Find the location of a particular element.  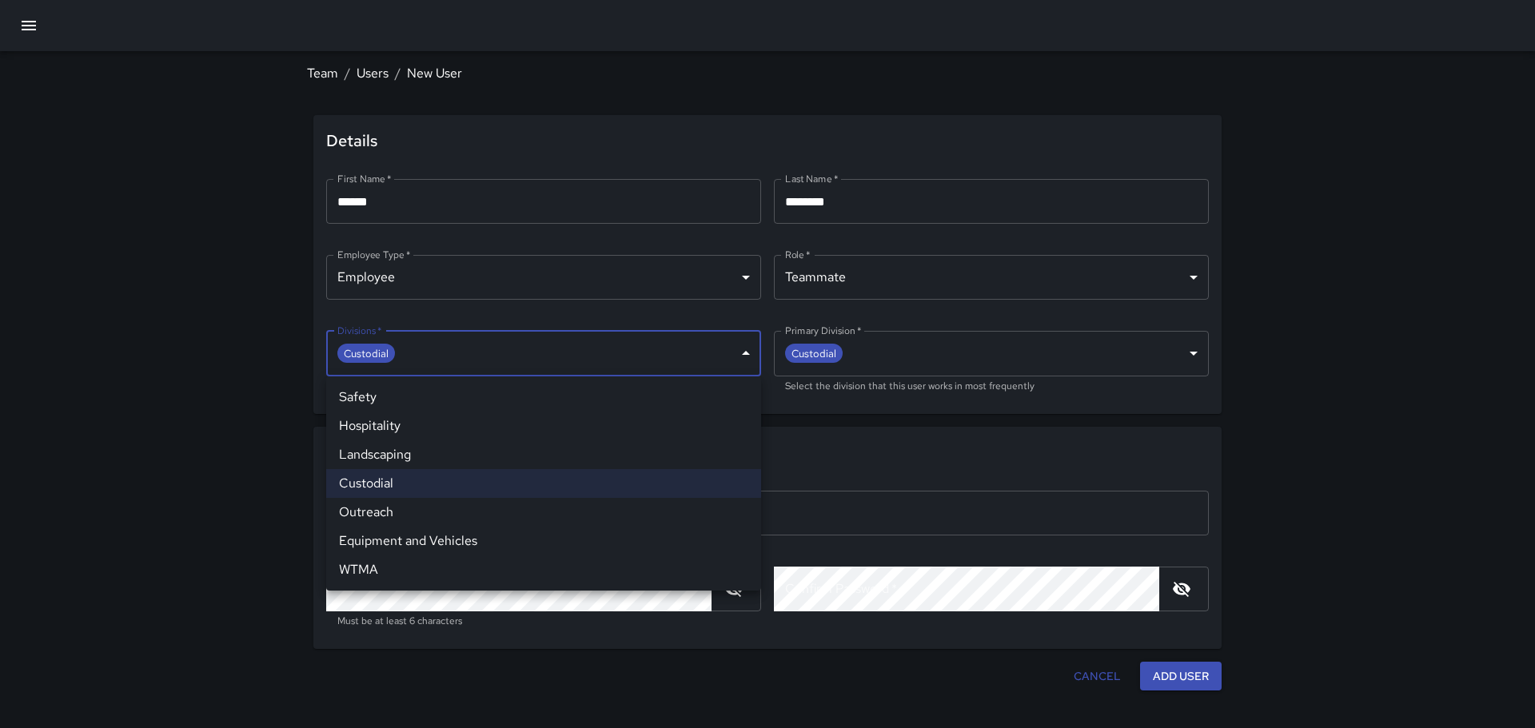

li: Safety is located at coordinates (544, 397).